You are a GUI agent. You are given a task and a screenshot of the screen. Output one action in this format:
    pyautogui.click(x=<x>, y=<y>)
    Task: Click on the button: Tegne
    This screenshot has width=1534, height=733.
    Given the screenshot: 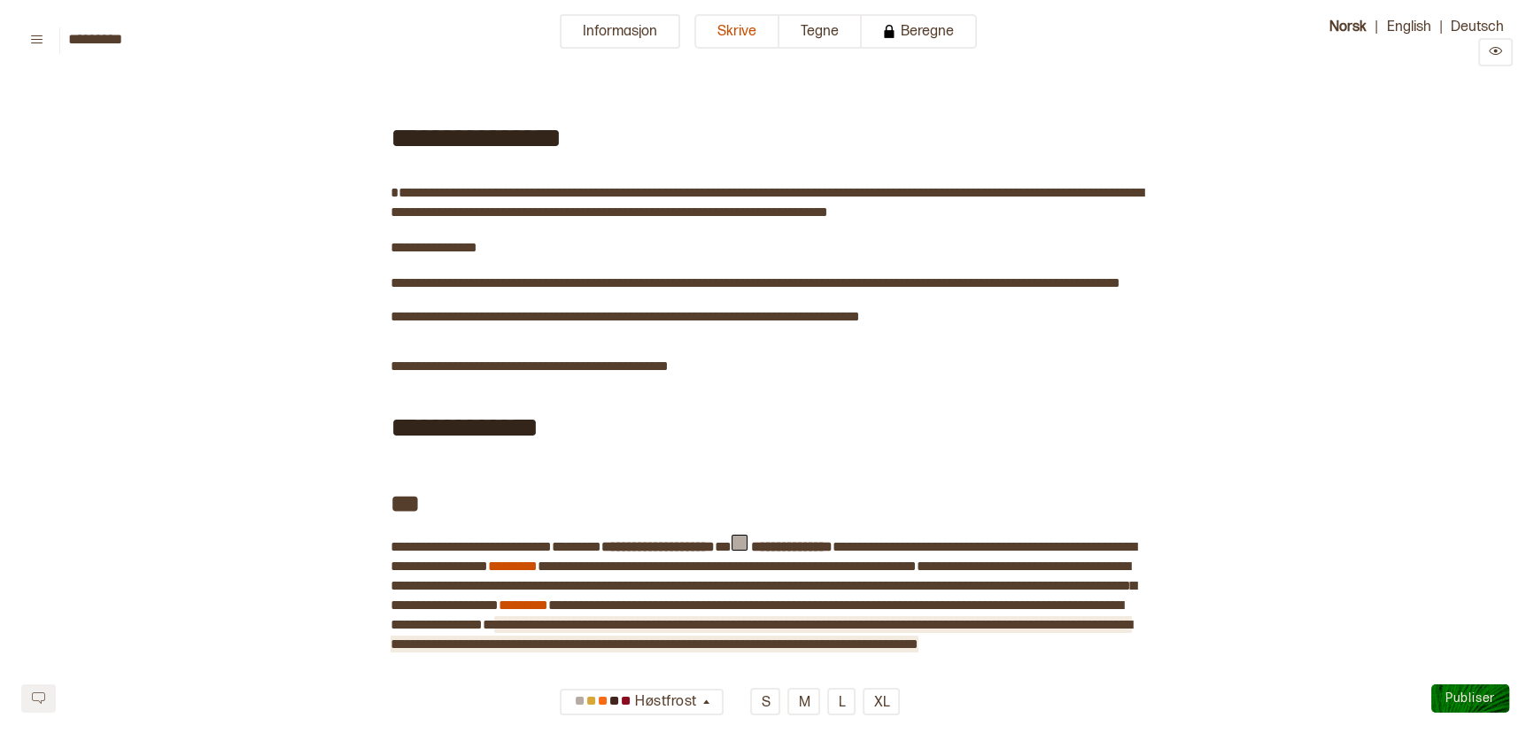 What is the action you would take?
    pyautogui.click(x=820, y=31)
    